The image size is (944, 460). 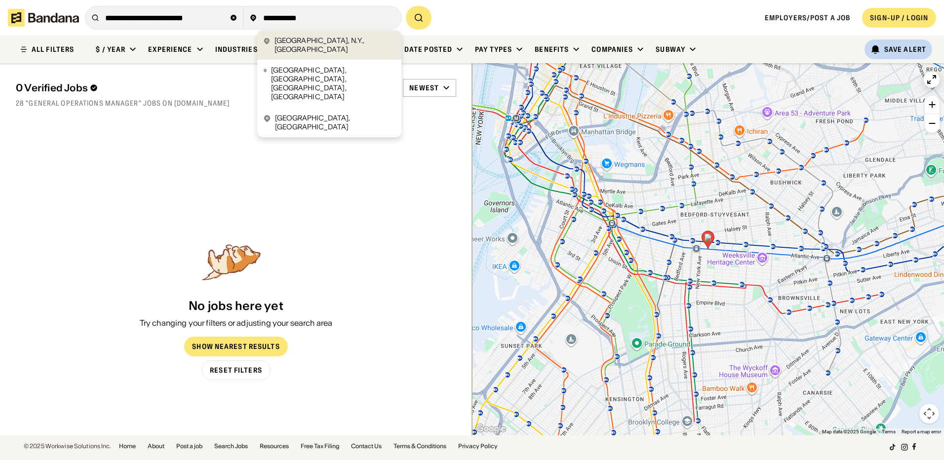 What do you see at coordinates (889, 432) in the screenshot?
I see `a: Terms (opens in new tab)` at bounding box center [889, 432].